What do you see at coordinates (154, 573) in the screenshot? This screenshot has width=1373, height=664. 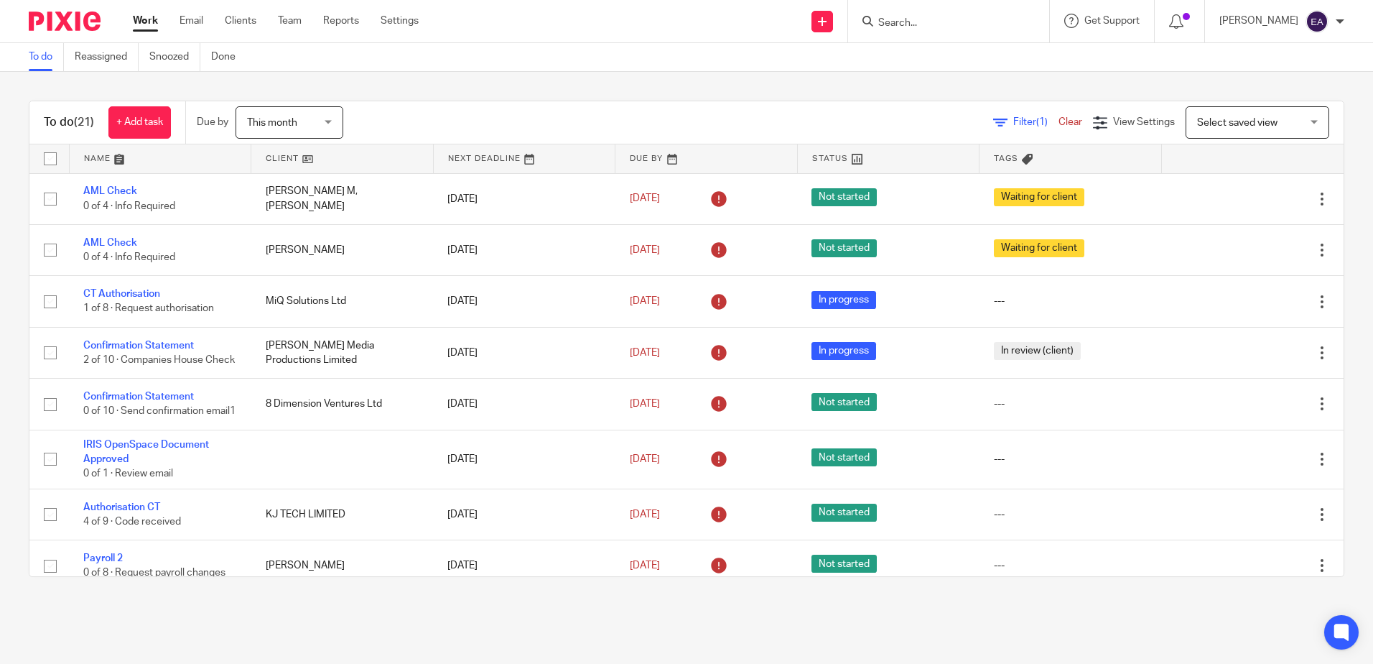 I see `span: 0 of 8 · Request payroll changes` at bounding box center [154, 573].